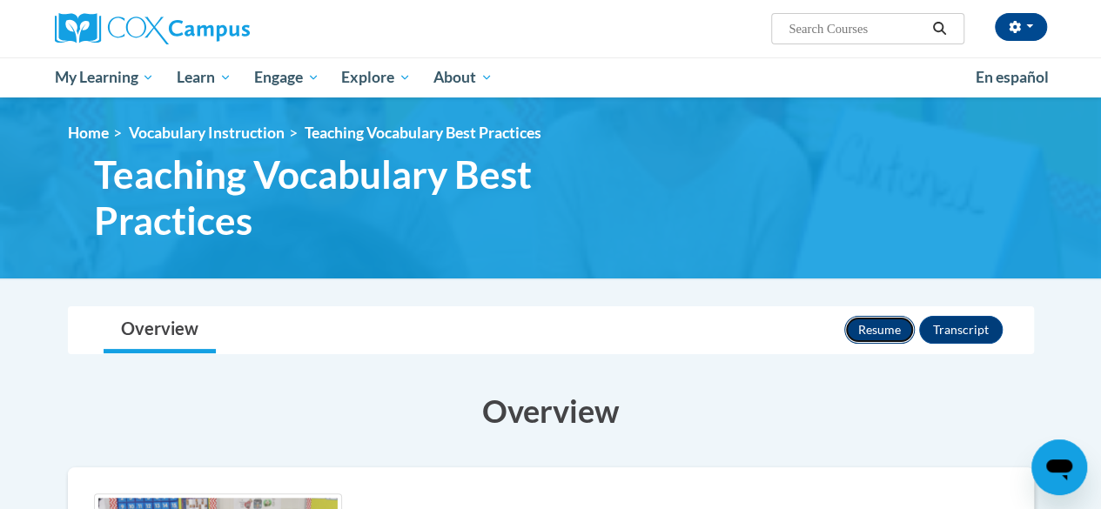  What do you see at coordinates (551, 411) in the screenshot?
I see `h3: Overview` at bounding box center [551, 411].